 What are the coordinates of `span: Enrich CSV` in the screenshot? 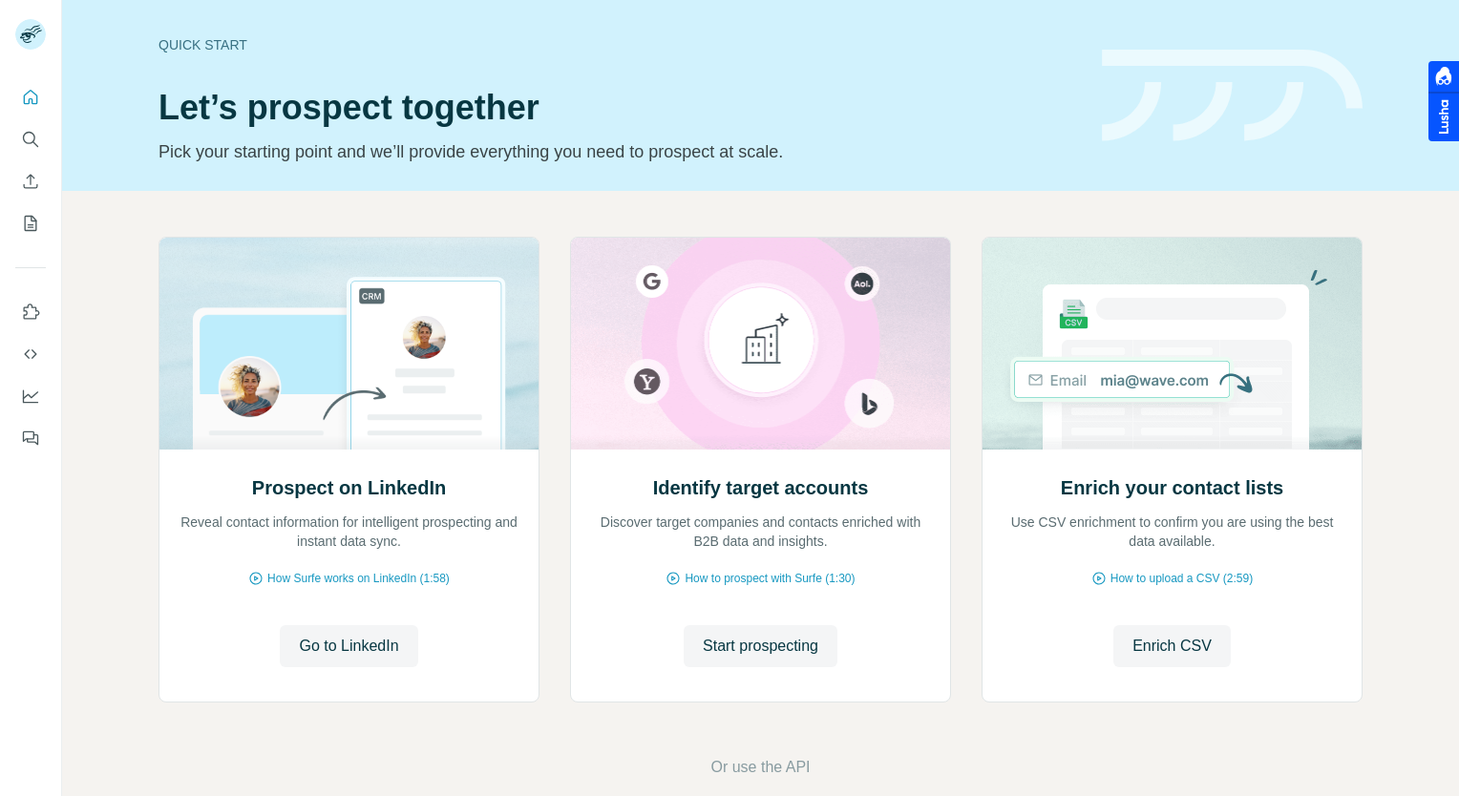 It's located at (1172, 647).